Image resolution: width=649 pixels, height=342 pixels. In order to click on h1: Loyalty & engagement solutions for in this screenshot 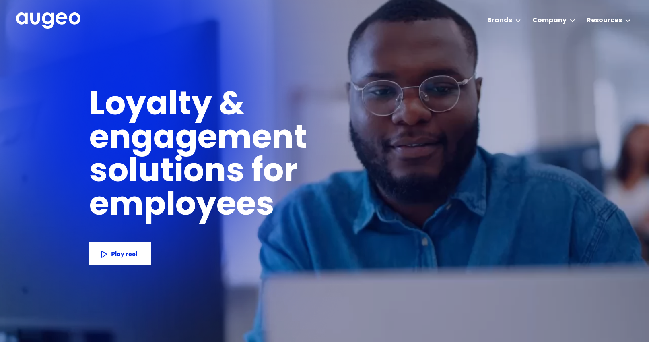, I will do `click(263, 139)`.